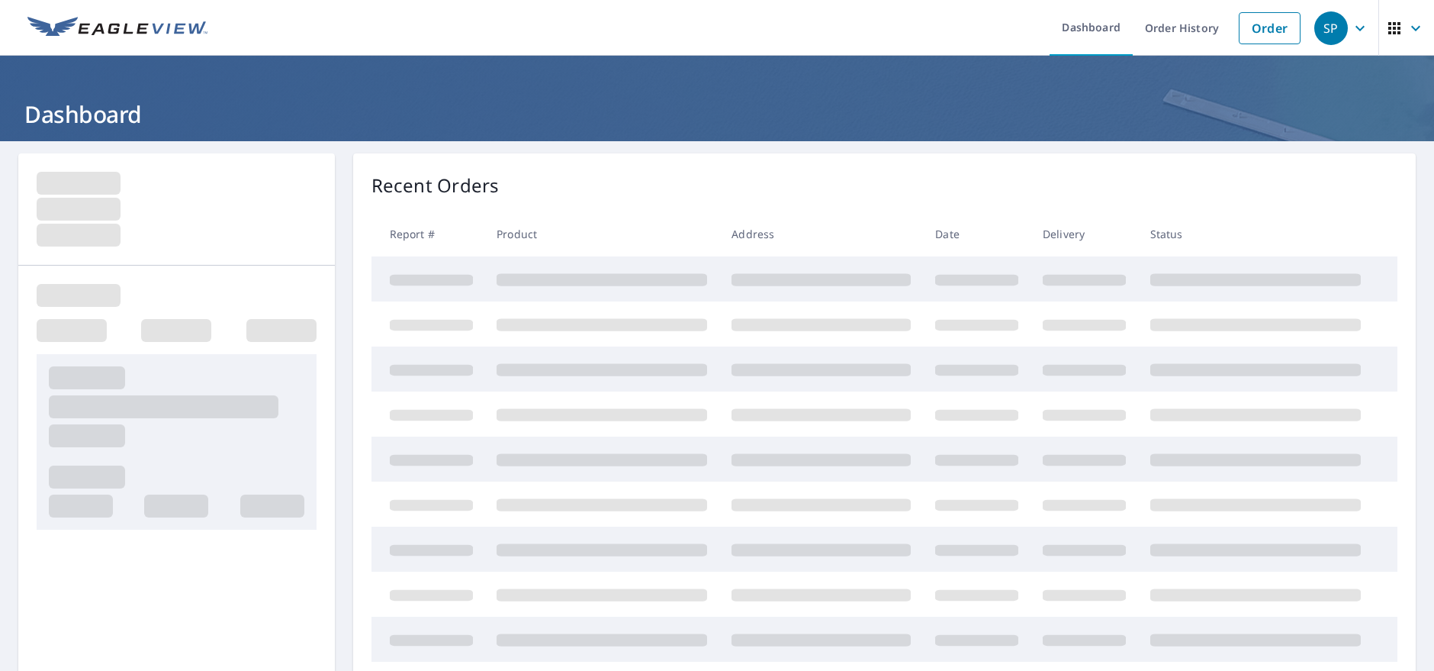  Describe the element at coordinates (976, 233) in the screenshot. I see `th: Date` at that location.